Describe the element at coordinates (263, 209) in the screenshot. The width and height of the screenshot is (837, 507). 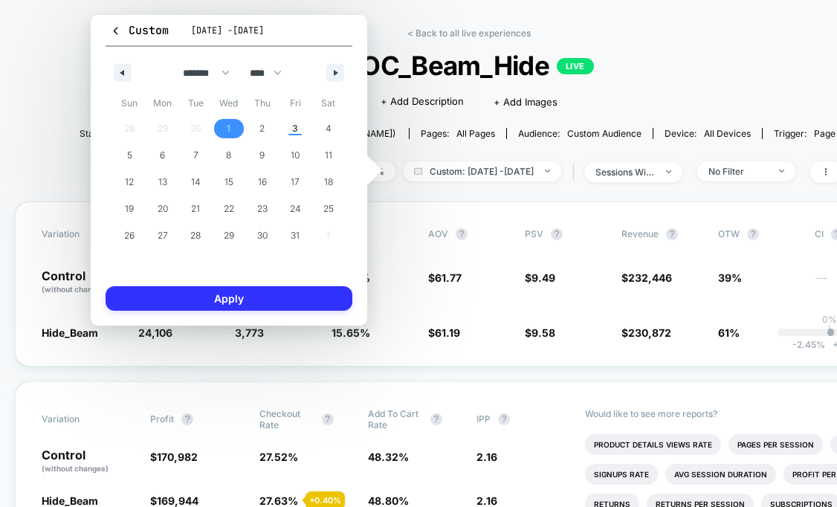
I see `span: 23` at that location.